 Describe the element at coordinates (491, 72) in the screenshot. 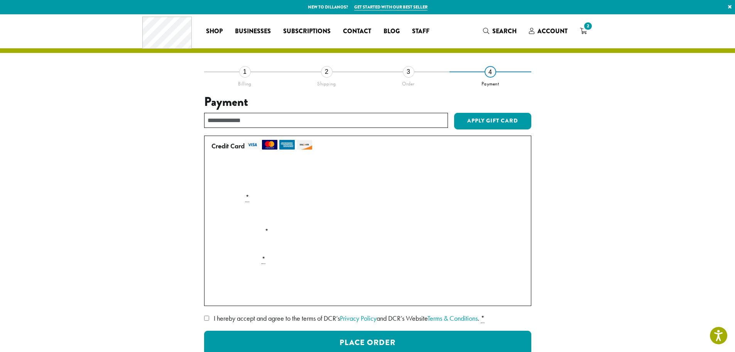

I see `div: 4` at that location.